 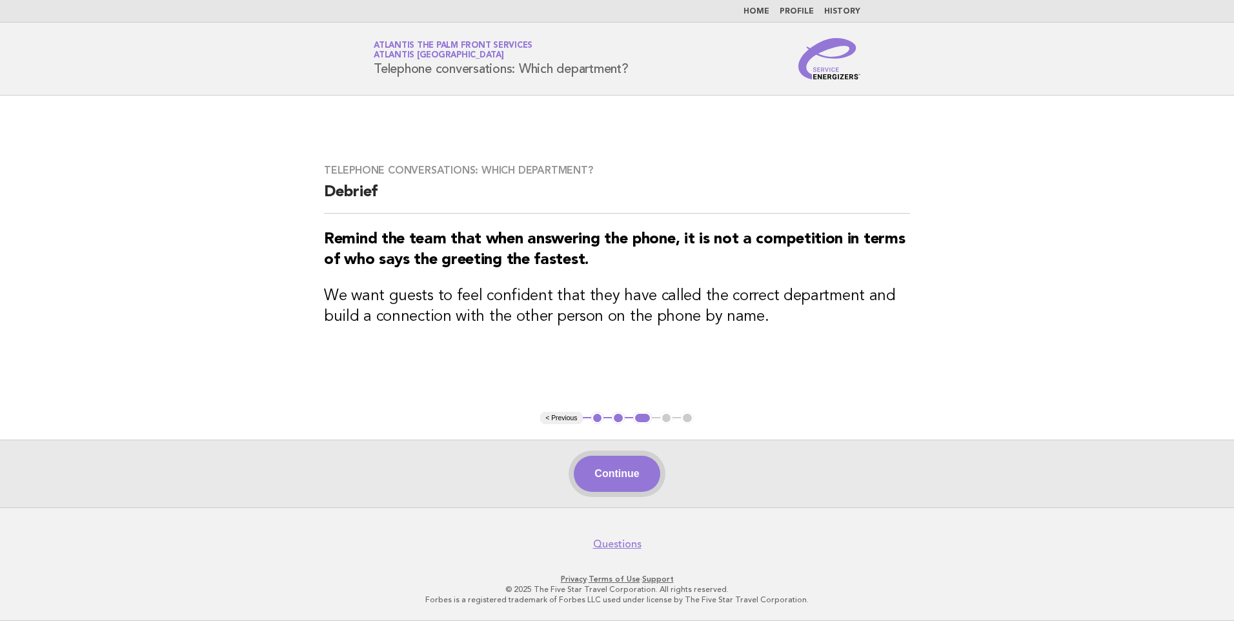 I want to click on img: Service Energizers, so click(x=830, y=59).